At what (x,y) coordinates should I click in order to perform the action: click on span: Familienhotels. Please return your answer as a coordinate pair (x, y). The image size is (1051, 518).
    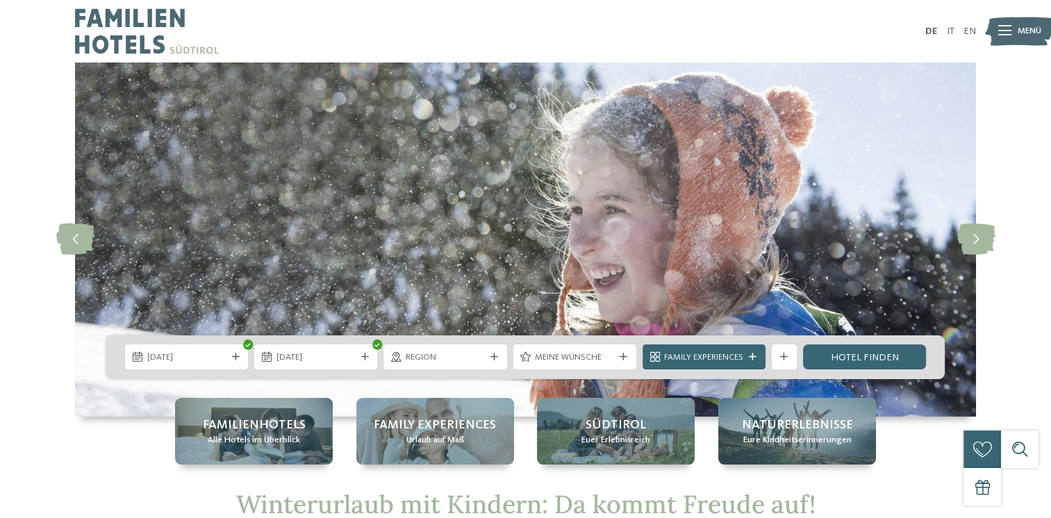
    Looking at the image, I should click on (254, 425).